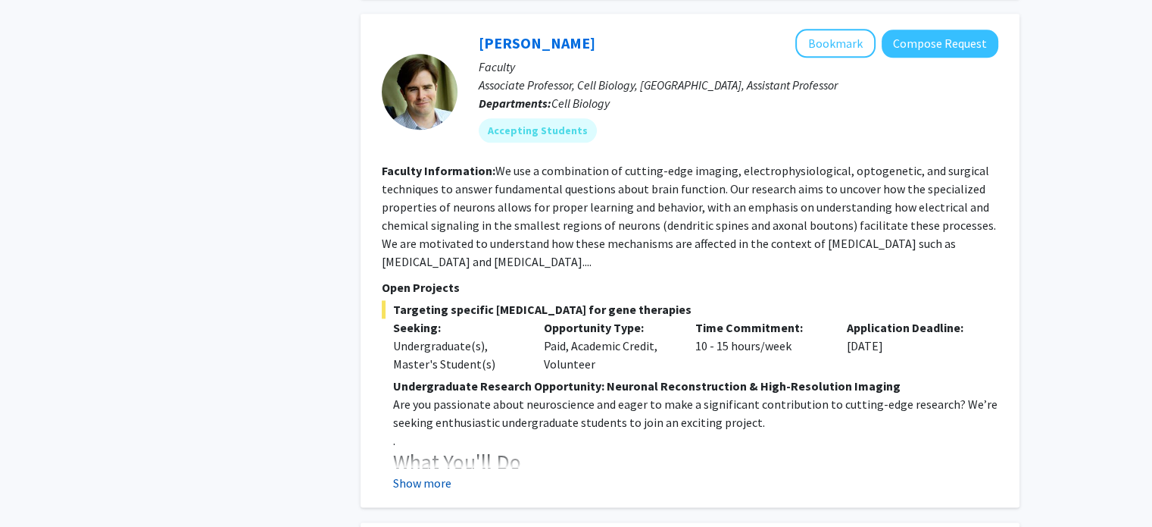 This screenshot has height=527, width=1152. I want to click on b: Departments:, so click(515, 103).